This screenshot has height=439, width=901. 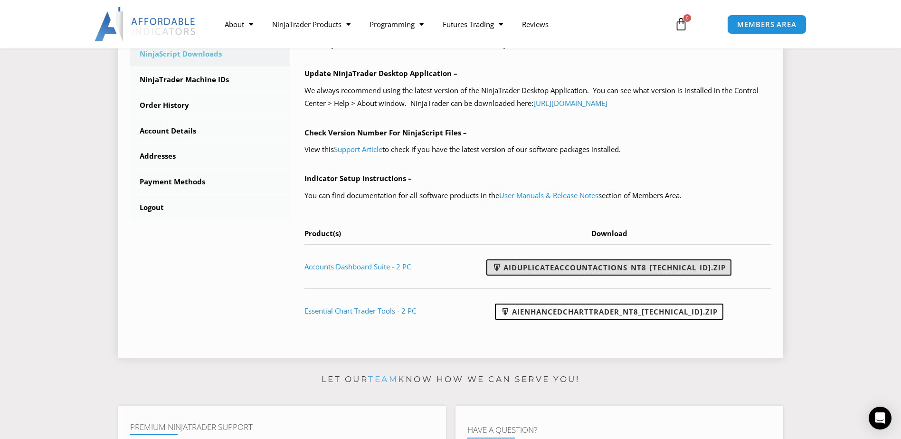 I want to click on a: Futures Trading, so click(x=473, y=24).